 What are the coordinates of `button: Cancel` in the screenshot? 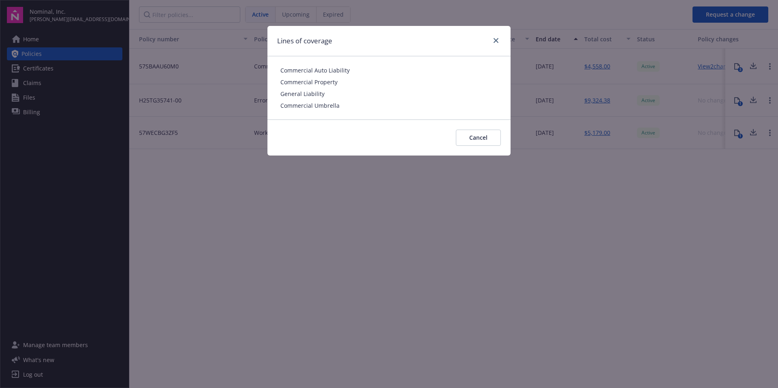 It's located at (478, 138).